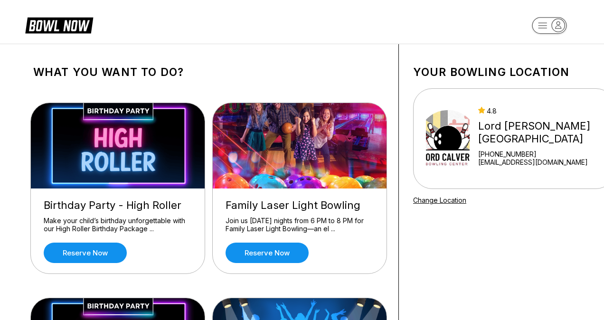  What do you see at coordinates (300, 205) in the screenshot?
I see `div: Family Laser Light Bowling` at bounding box center [300, 205].